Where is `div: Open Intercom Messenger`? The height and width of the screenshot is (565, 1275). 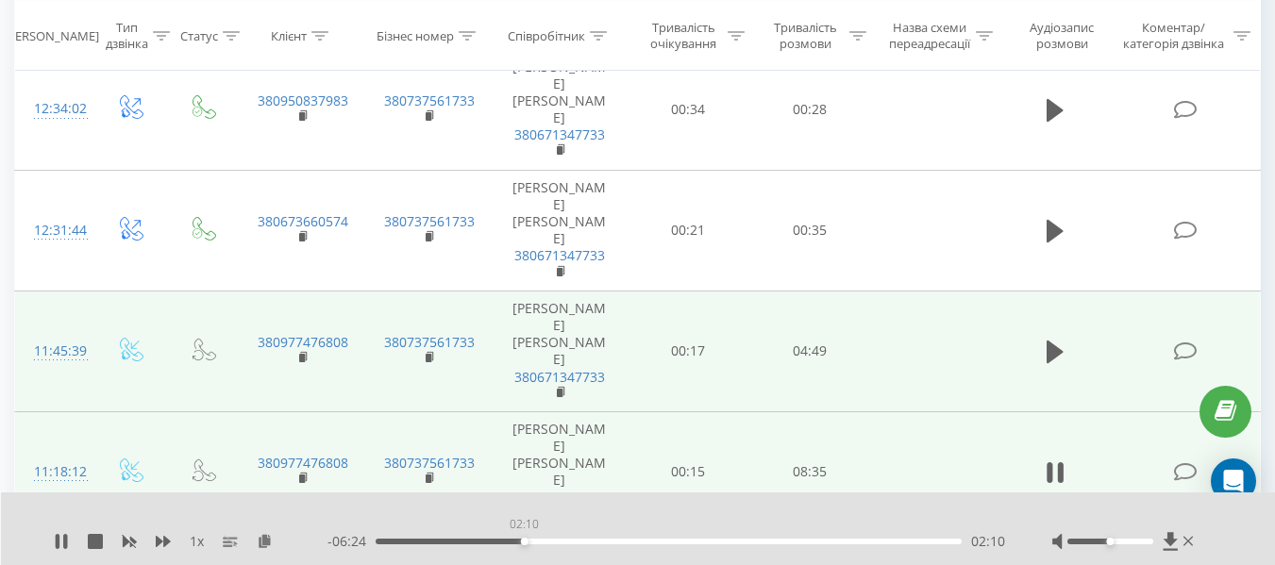 div: Open Intercom Messenger is located at coordinates (1234, 481).